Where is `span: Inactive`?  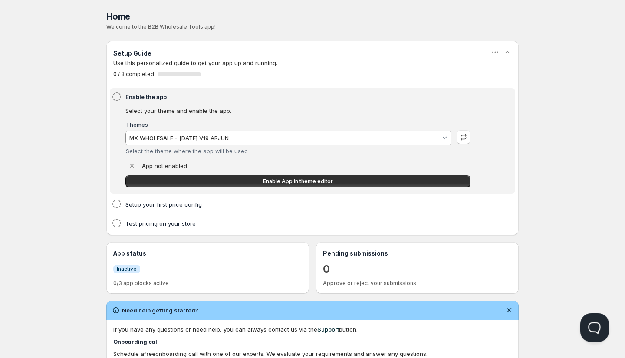 span: Inactive is located at coordinates (127, 269).